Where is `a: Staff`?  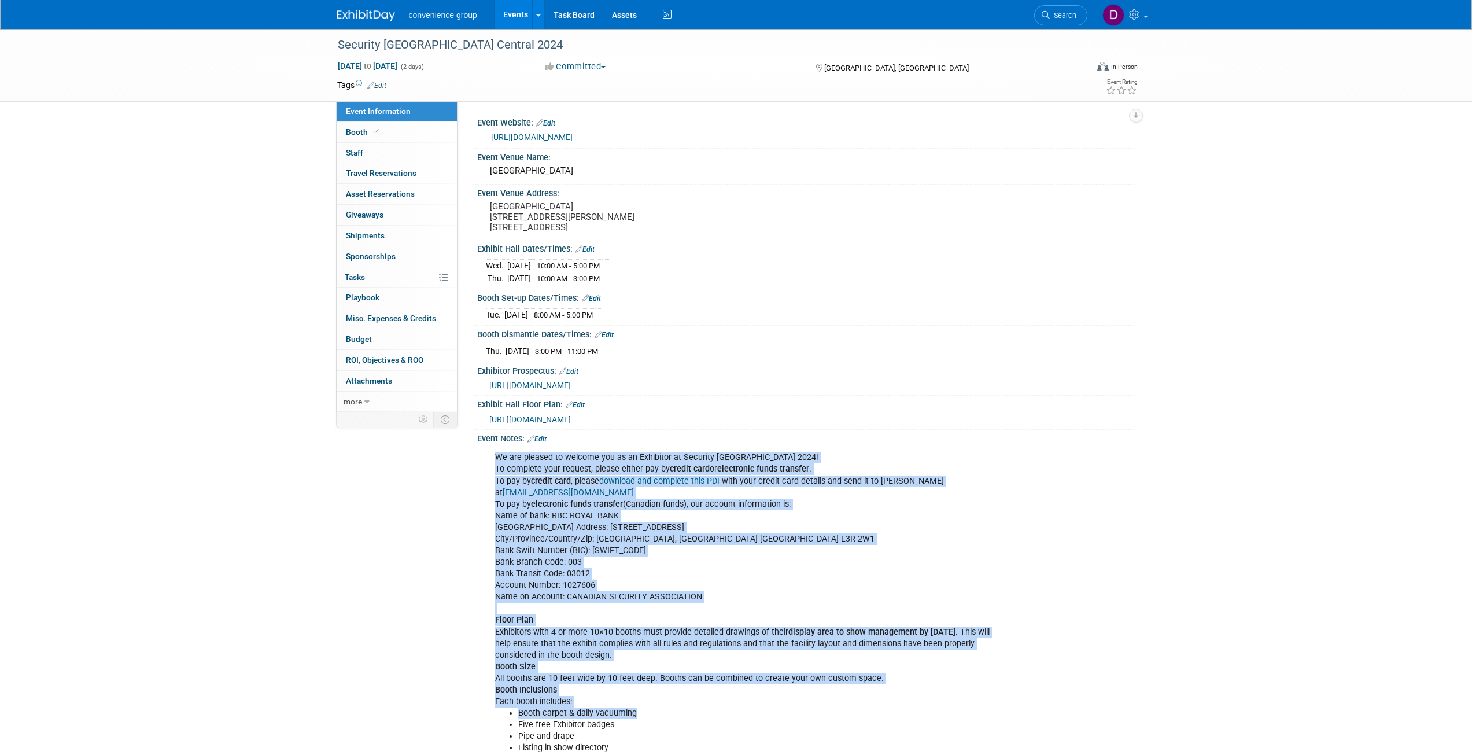
a: Staff is located at coordinates (397, 153).